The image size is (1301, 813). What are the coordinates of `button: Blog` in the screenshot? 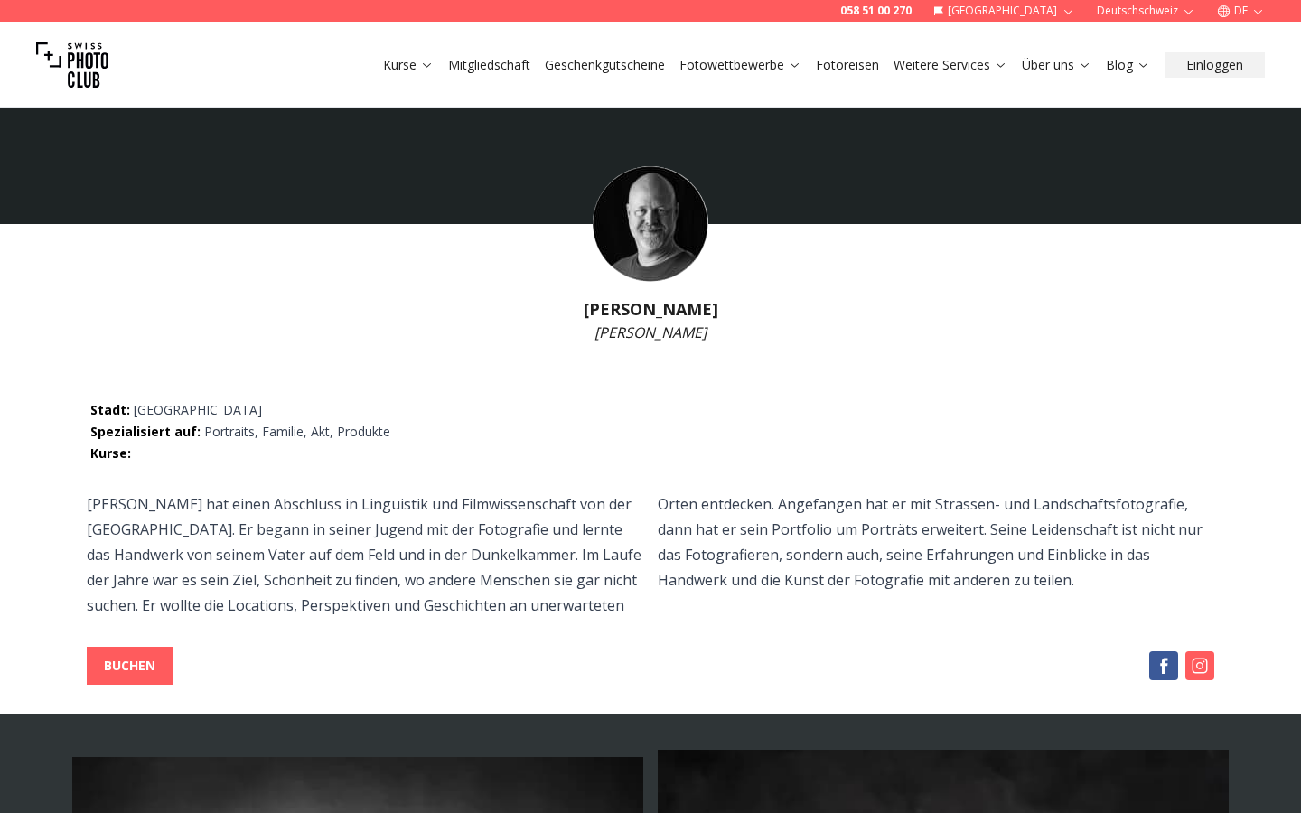 It's located at (1128, 65).